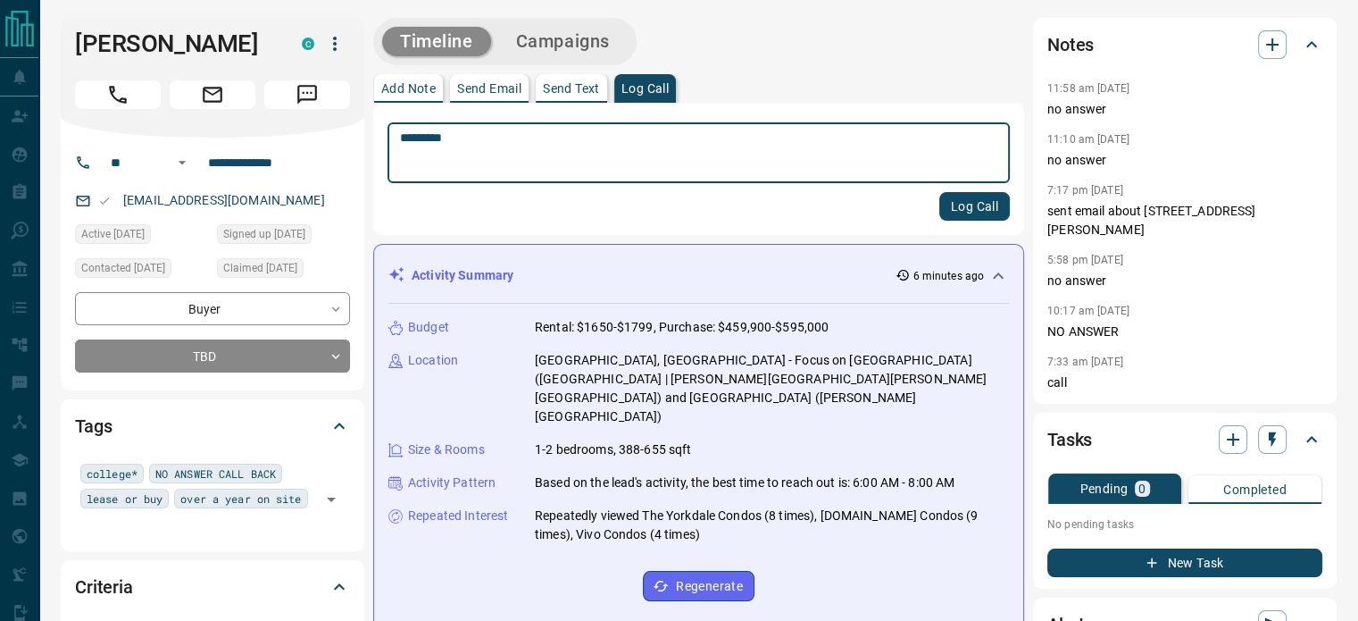  Describe the element at coordinates (698, 275) in the screenshot. I see `div: Activity Summary6 minutes ago` at that location.